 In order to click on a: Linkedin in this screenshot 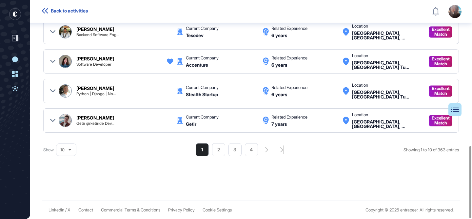, I will do `click(56, 210)`.